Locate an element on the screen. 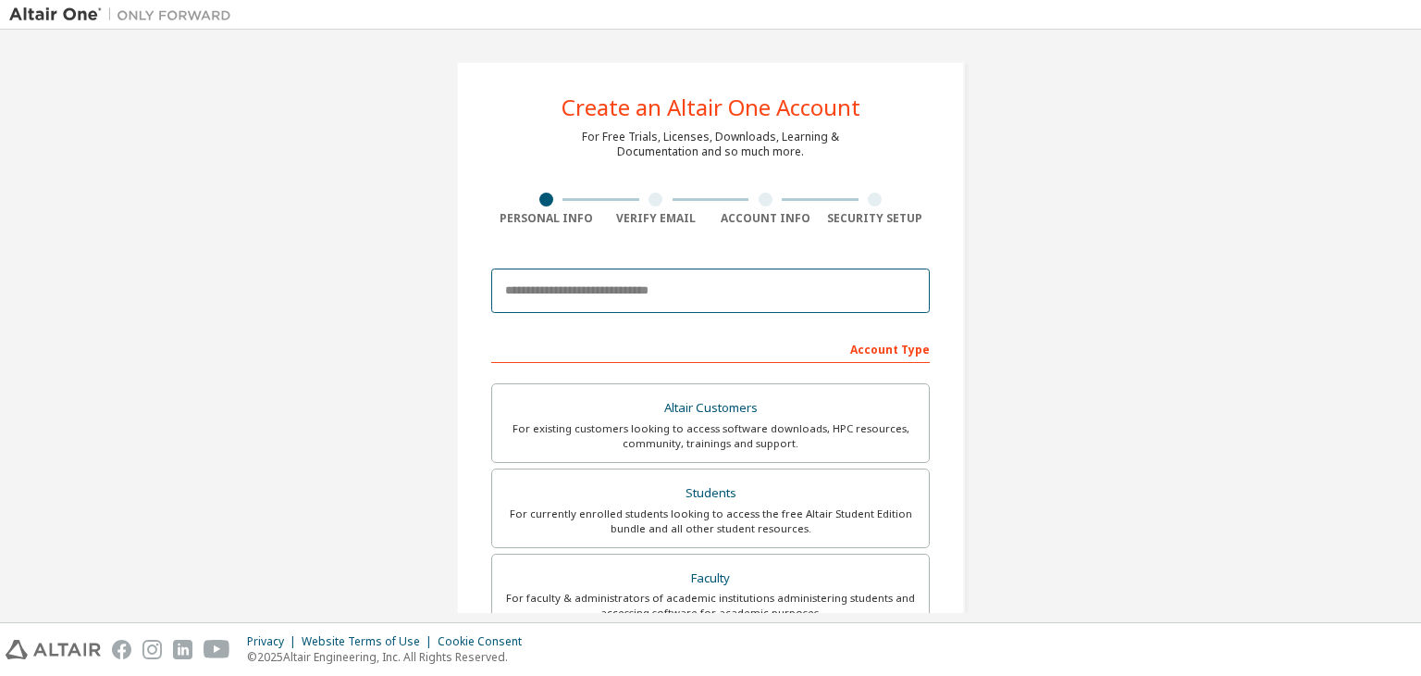 The image size is (1421, 676). div: Privacy is located at coordinates (274, 641).